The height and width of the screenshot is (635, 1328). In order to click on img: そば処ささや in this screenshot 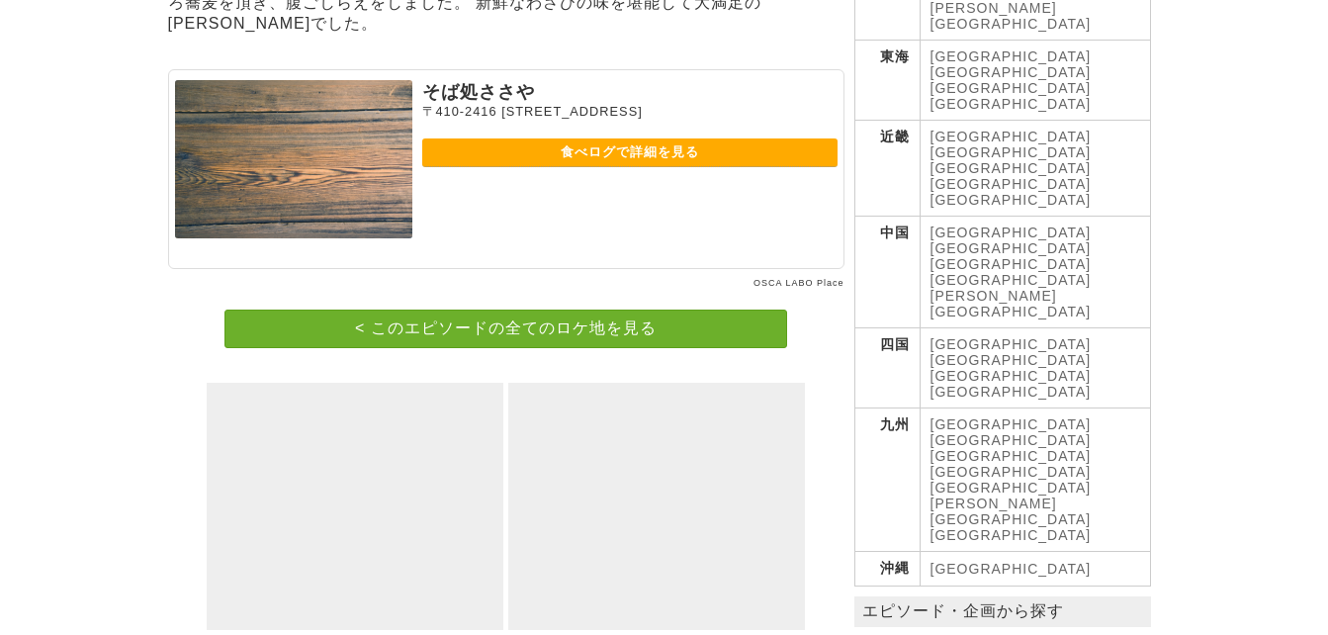, I will do `click(294, 159)`.